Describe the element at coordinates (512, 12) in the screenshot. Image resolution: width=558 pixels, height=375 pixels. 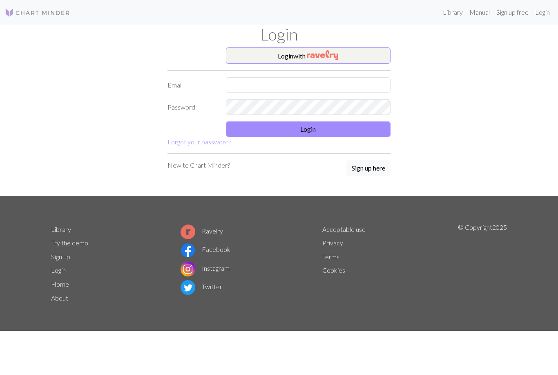
I see `a: Sign up free` at that location.